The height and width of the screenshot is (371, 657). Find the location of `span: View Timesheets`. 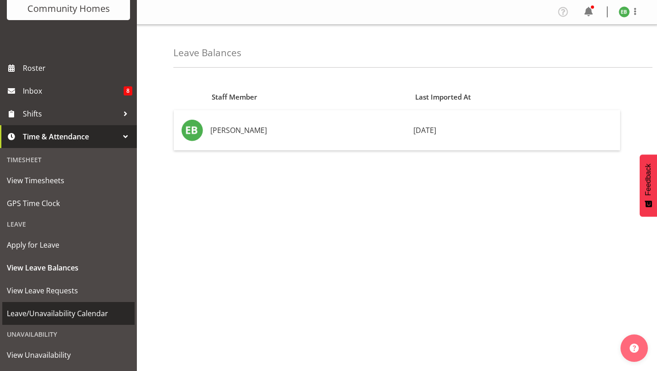

span: View Timesheets is located at coordinates (68, 180).